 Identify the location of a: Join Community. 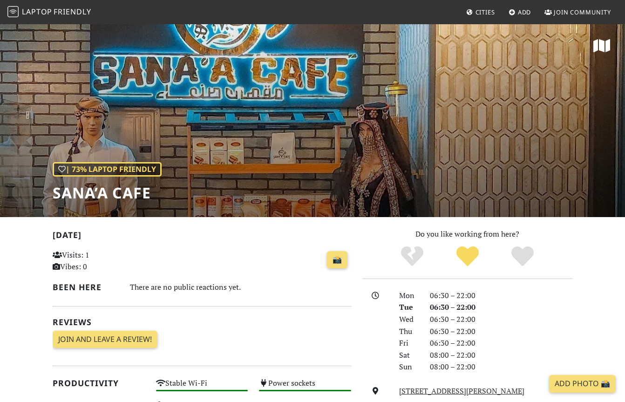
(578, 12).